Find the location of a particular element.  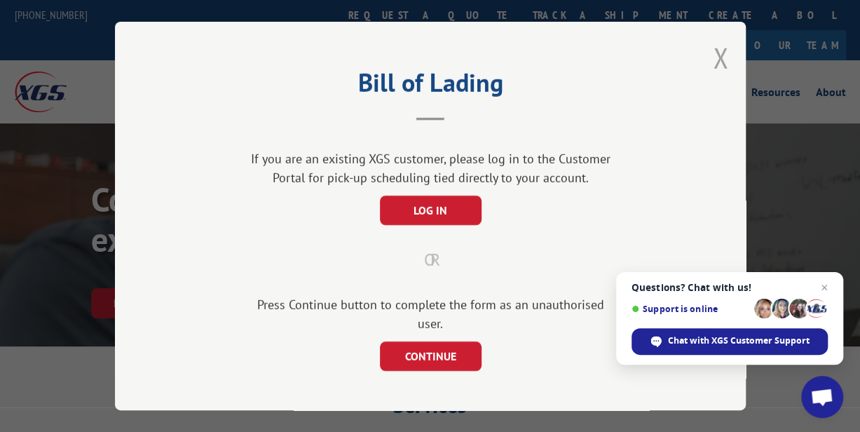

button: LOG IN is located at coordinates (430, 210).